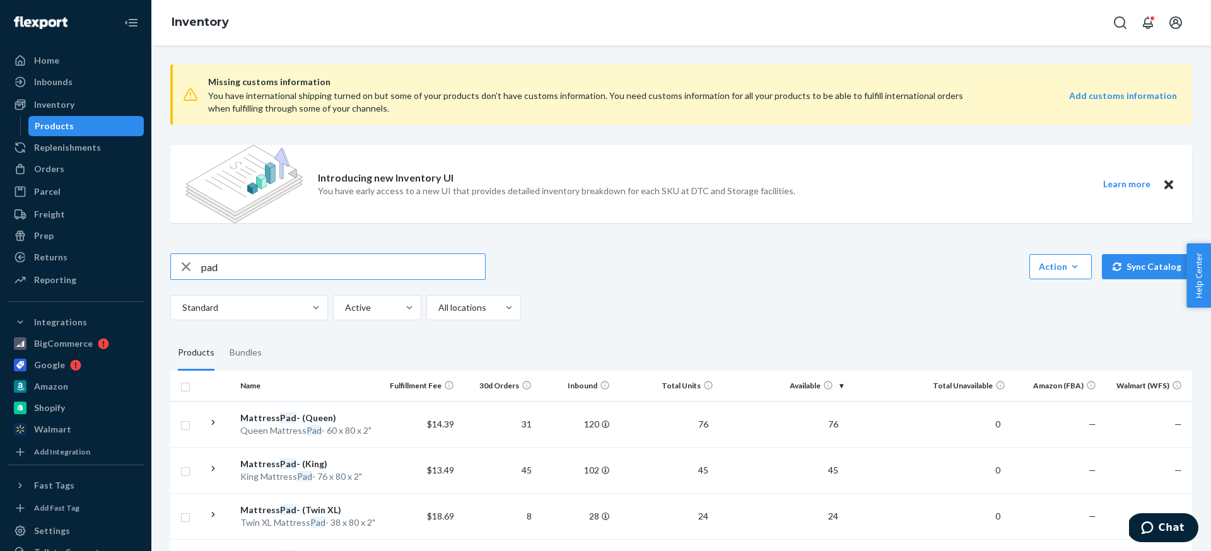 Image resolution: width=1211 pixels, height=551 pixels. What do you see at coordinates (308, 477) in the screenshot?
I see `div: King Mattress - 76 x 80 x 2"` at bounding box center [308, 477].